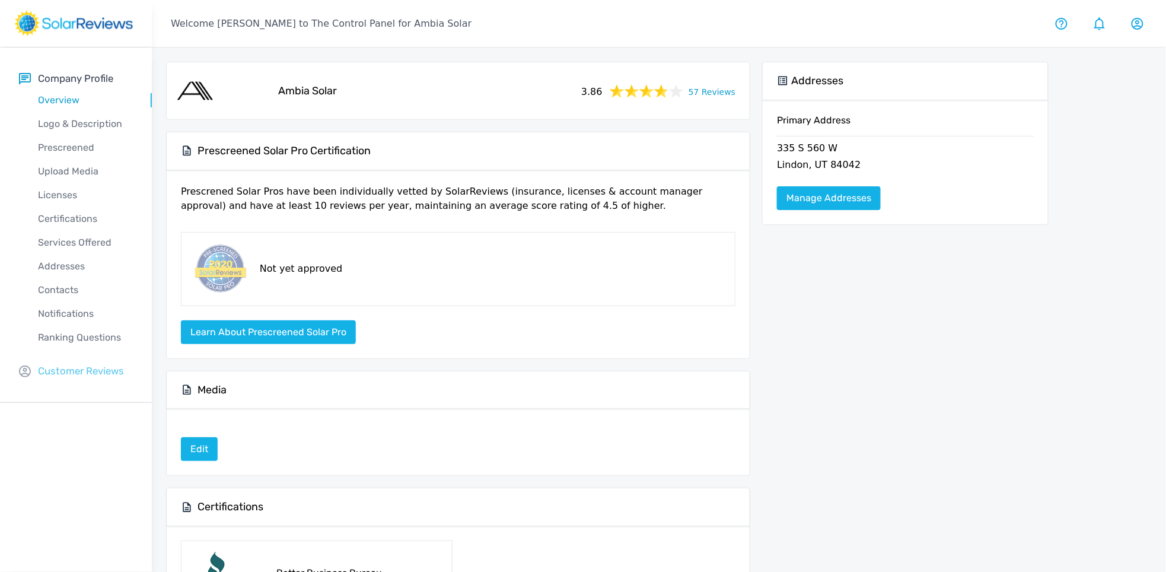 This screenshot has height=572, width=1166. Describe the element at coordinates (85, 100) in the screenshot. I see `p: Overview` at that location.